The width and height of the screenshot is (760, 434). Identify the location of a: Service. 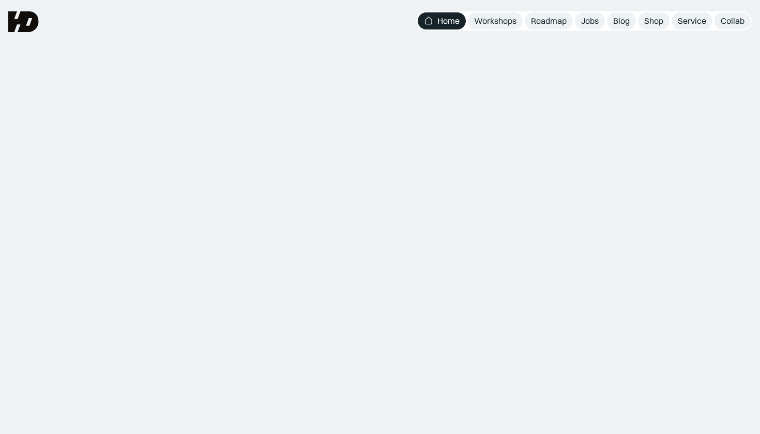
(691, 21).